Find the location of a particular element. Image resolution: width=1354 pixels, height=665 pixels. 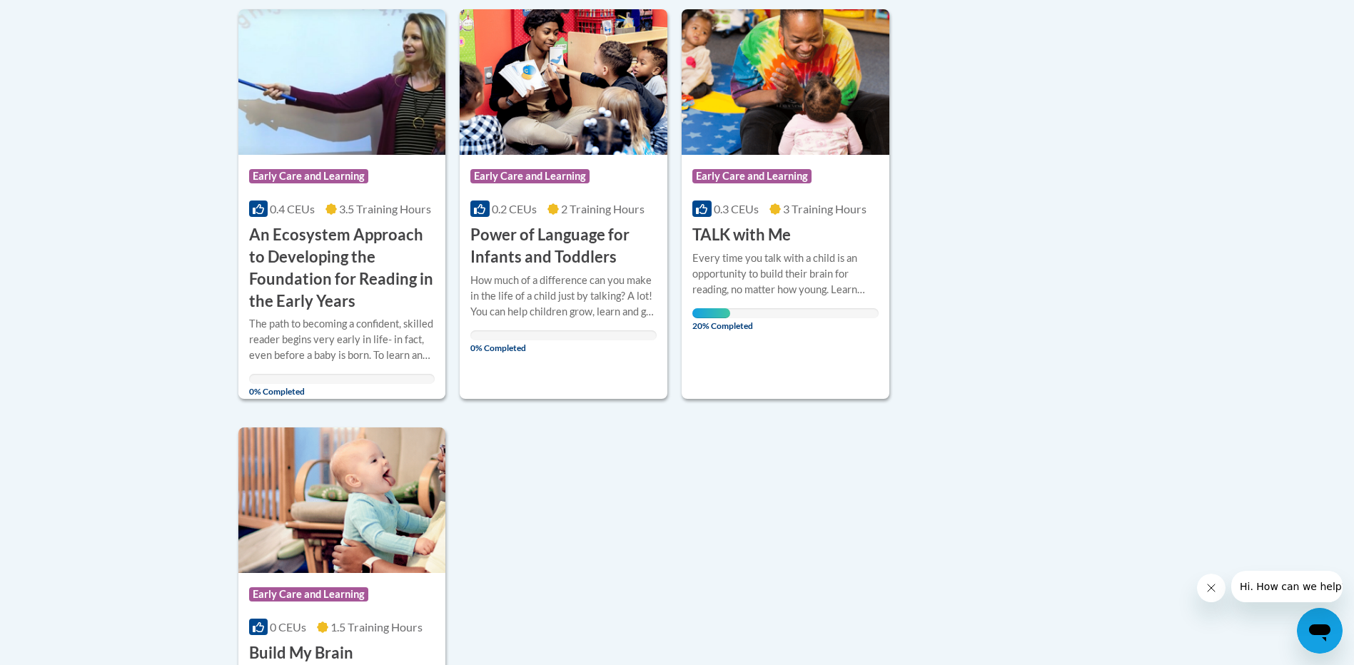

span: 3 Training Hours is located at coordinates (824, 208).